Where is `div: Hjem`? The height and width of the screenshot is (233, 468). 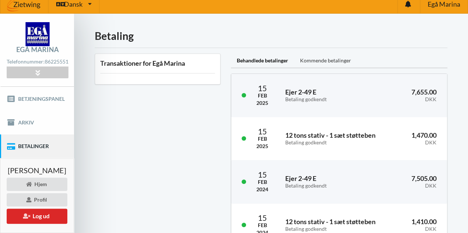
div: Hjem is located at coordinates (37, 185).